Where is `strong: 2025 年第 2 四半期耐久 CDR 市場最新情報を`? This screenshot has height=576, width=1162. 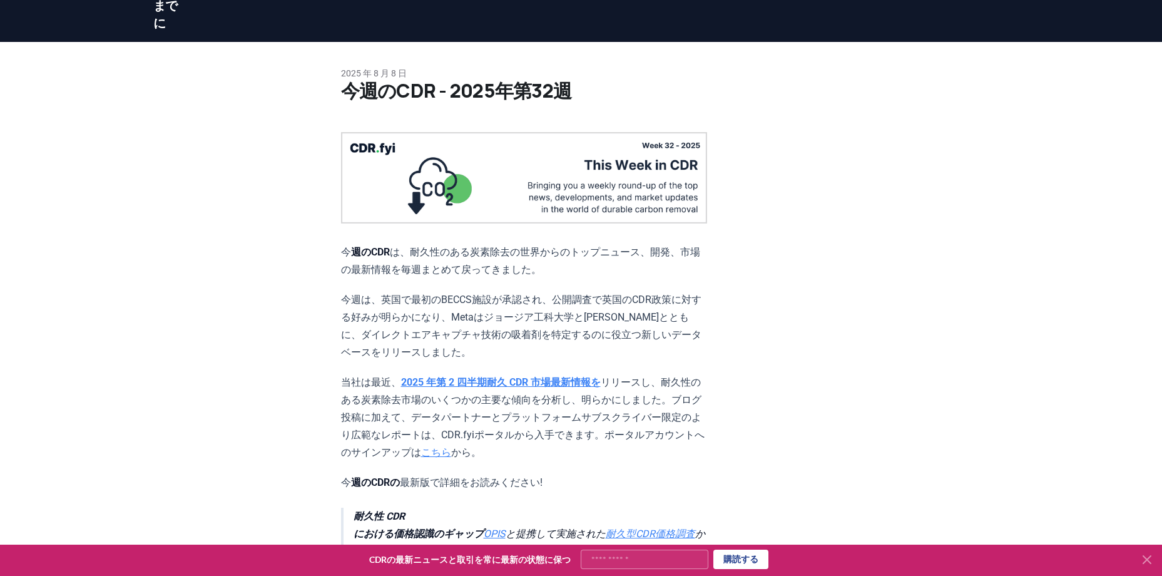
strong: 2025 年第 2 四半期耐久 CDR 市場最新情報を is located at coordinates (501, 382).